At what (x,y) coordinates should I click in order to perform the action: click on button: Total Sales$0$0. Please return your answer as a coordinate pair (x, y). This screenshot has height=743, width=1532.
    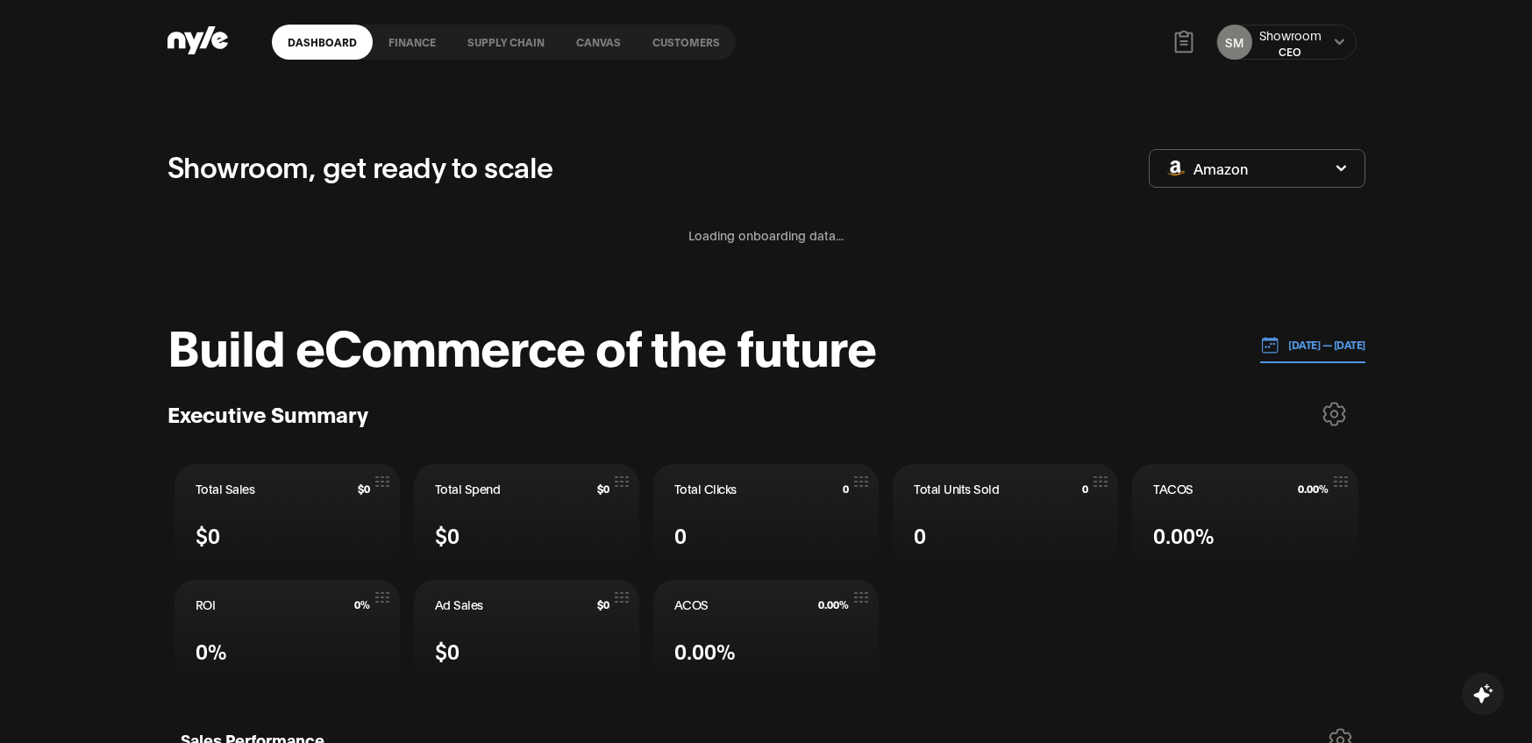
    Looking at the image, I should click on (287, 515).